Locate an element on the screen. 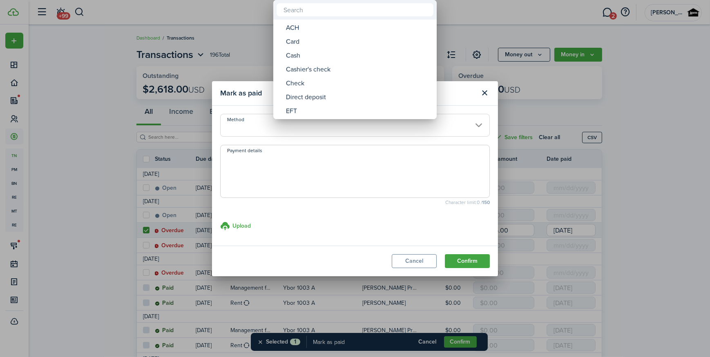 The image size is (710, 357). div: ACH is located at coordinates (358, 28).